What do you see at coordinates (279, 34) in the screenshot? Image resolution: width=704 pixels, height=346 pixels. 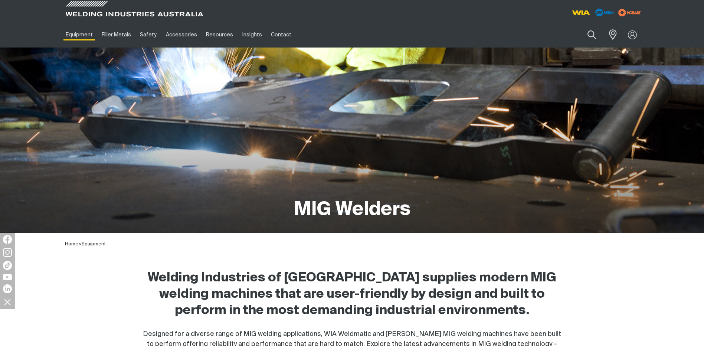 I see `nav: Main` at bounding box center [279, 34].